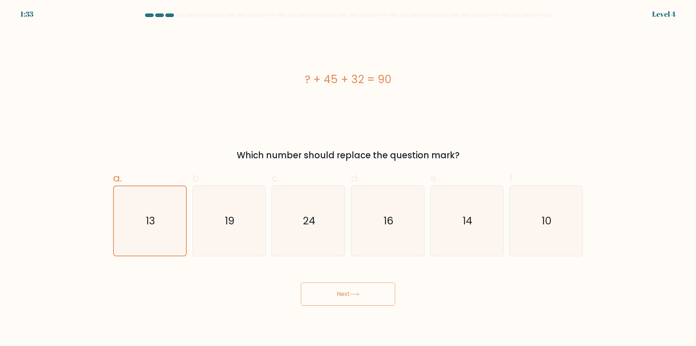  I want to click on span: b., so click(197, 178).